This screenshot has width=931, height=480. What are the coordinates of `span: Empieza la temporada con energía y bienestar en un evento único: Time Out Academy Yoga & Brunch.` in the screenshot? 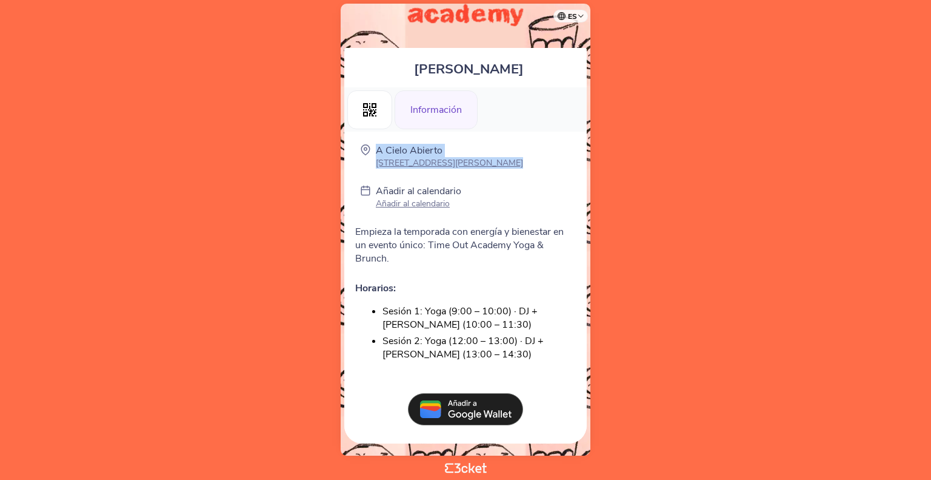 It's located at (460, 245).